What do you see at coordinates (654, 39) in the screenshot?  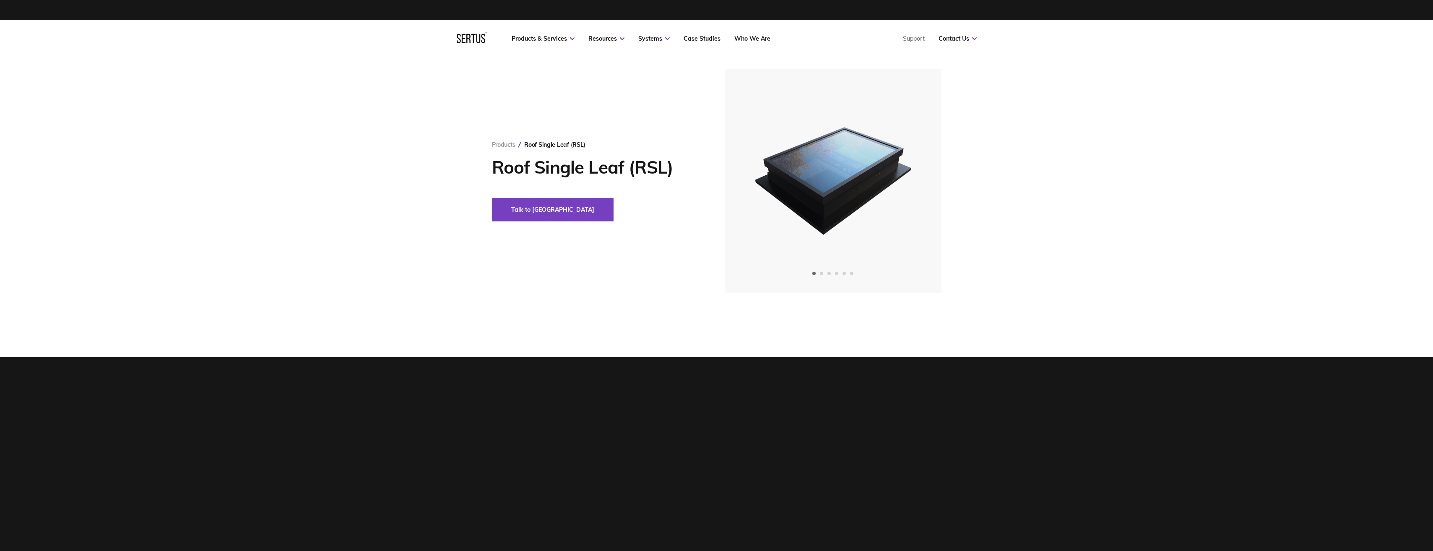 I see `a: Systems` at bounding box center [654, 39].